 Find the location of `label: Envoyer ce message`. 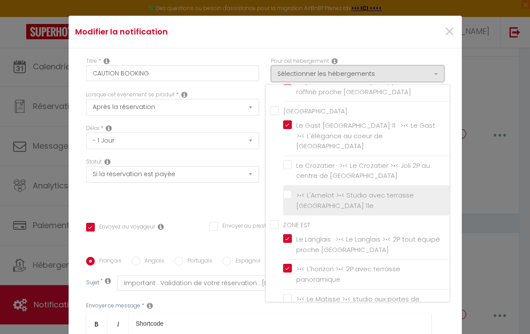

label: Envoyer ce message is located at coordinates (113, 306).